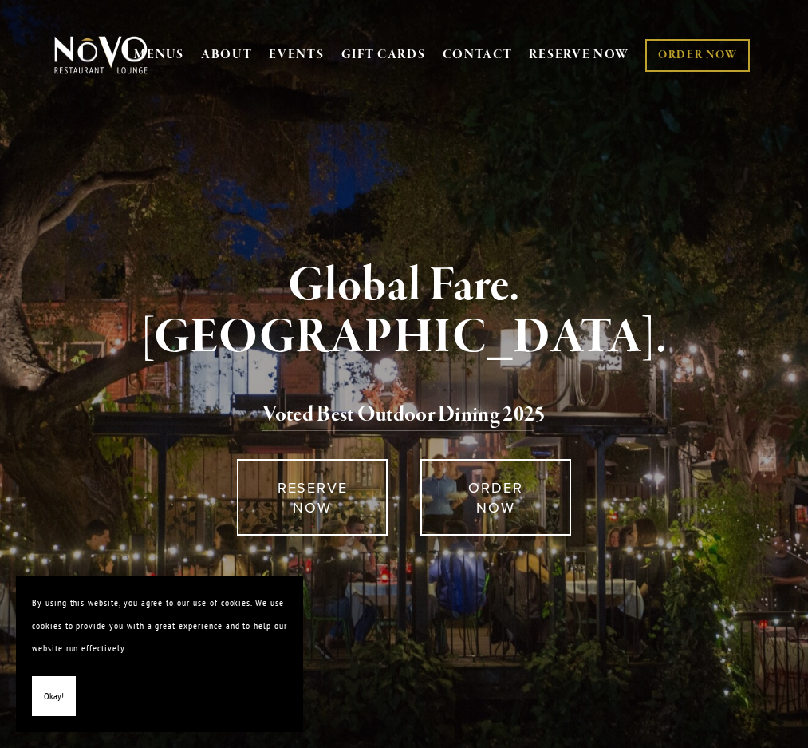  I want to click on a: GIFT CARDS, so click(384, 55).